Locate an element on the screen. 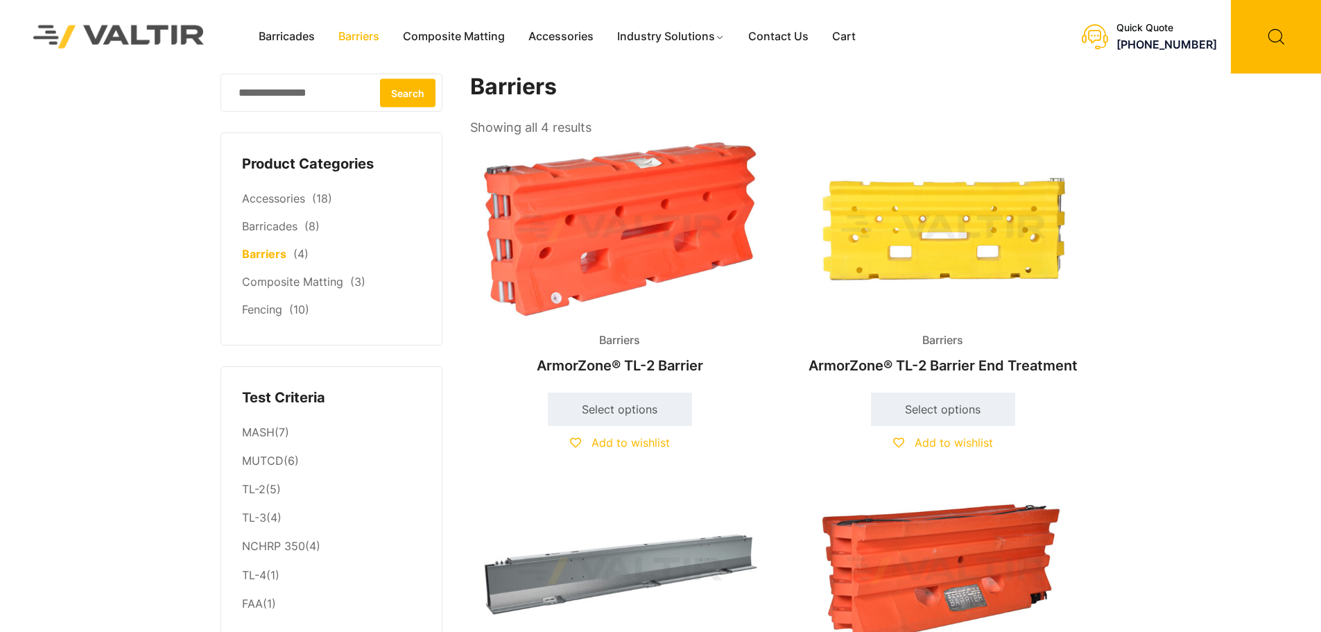  span: (4) is located at coordinates (301, 254).